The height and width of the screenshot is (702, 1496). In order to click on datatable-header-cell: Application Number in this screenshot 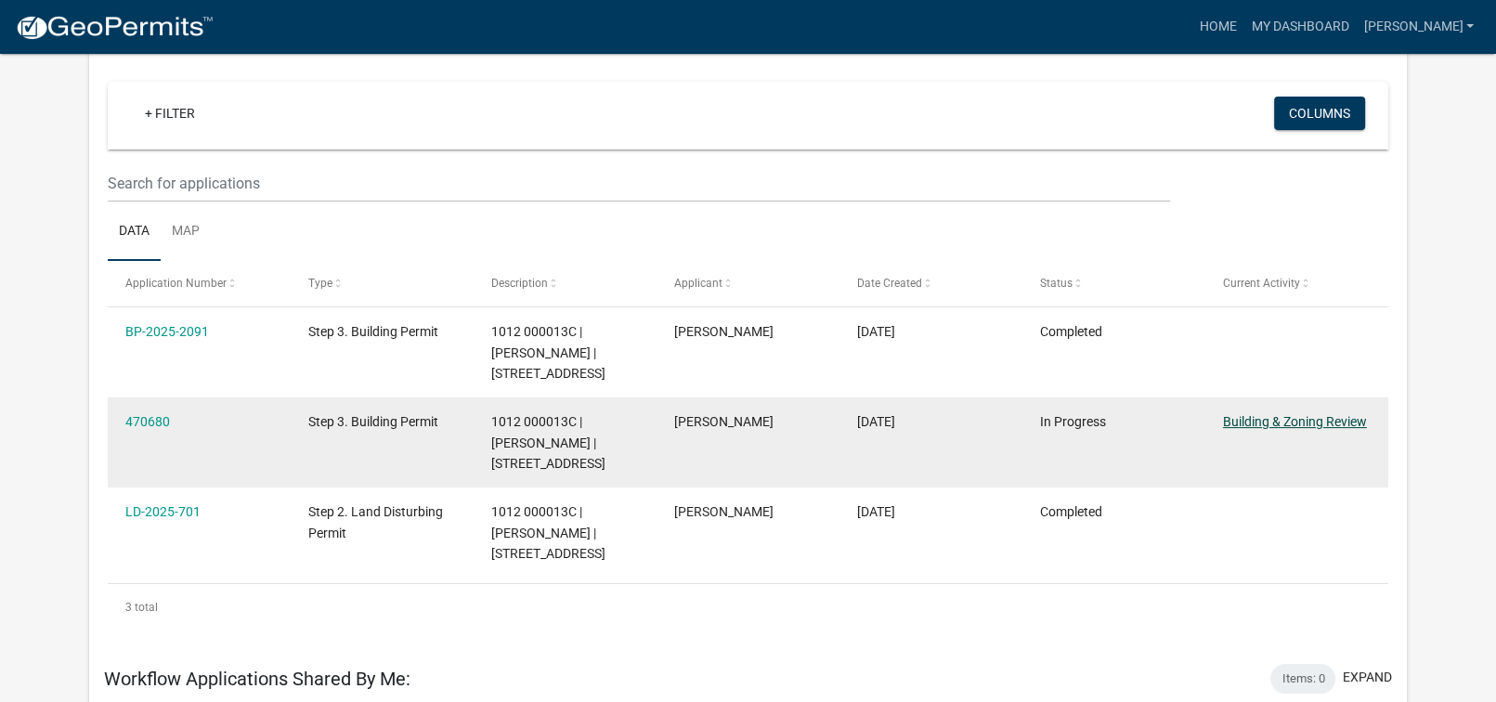, I will do `click(199, 283)`.